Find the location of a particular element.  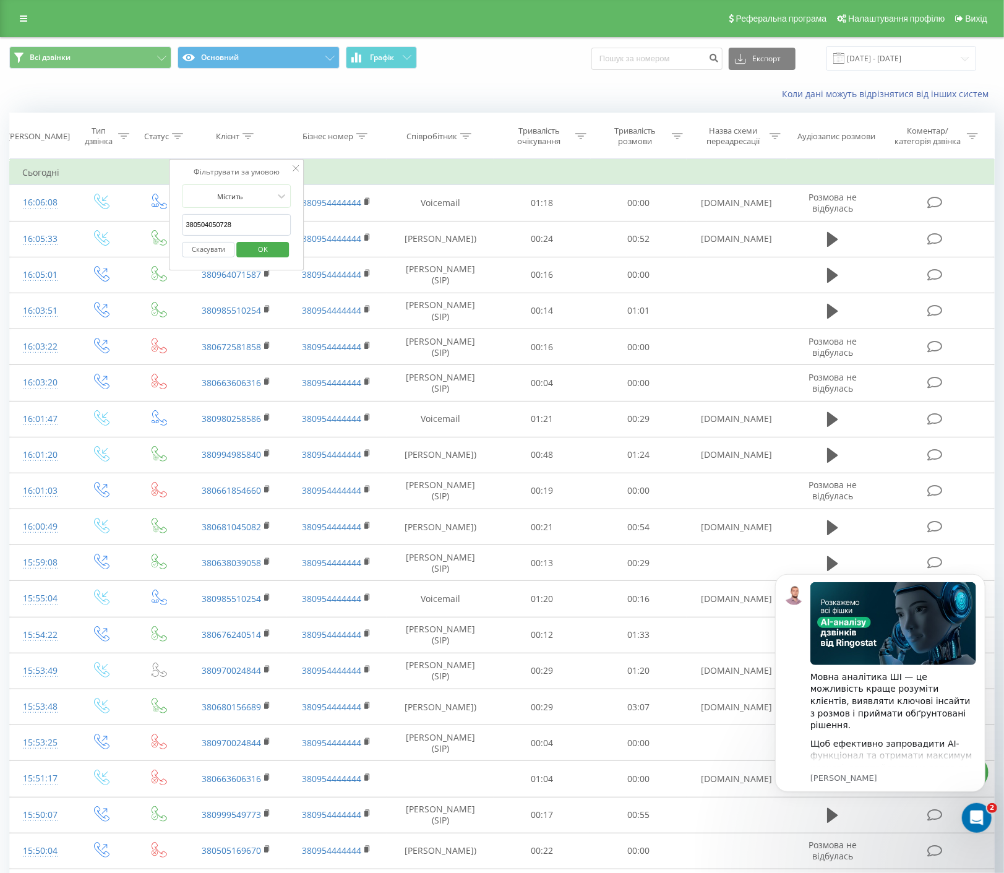

div: Мовна аналітика ШІ — це можливість краще розуміти клієнтів, виявляти ключові інсайти з розмов і п... is located at coordinates (137, 146).